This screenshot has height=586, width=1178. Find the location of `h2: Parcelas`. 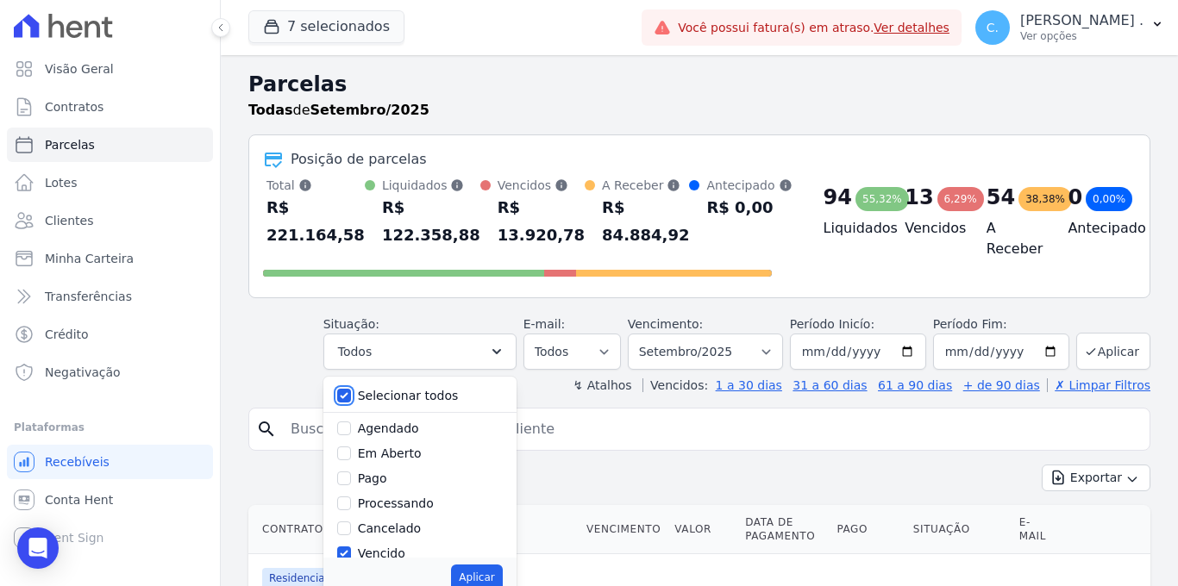

h2: Parcelas is located at coordinates (699, 85).